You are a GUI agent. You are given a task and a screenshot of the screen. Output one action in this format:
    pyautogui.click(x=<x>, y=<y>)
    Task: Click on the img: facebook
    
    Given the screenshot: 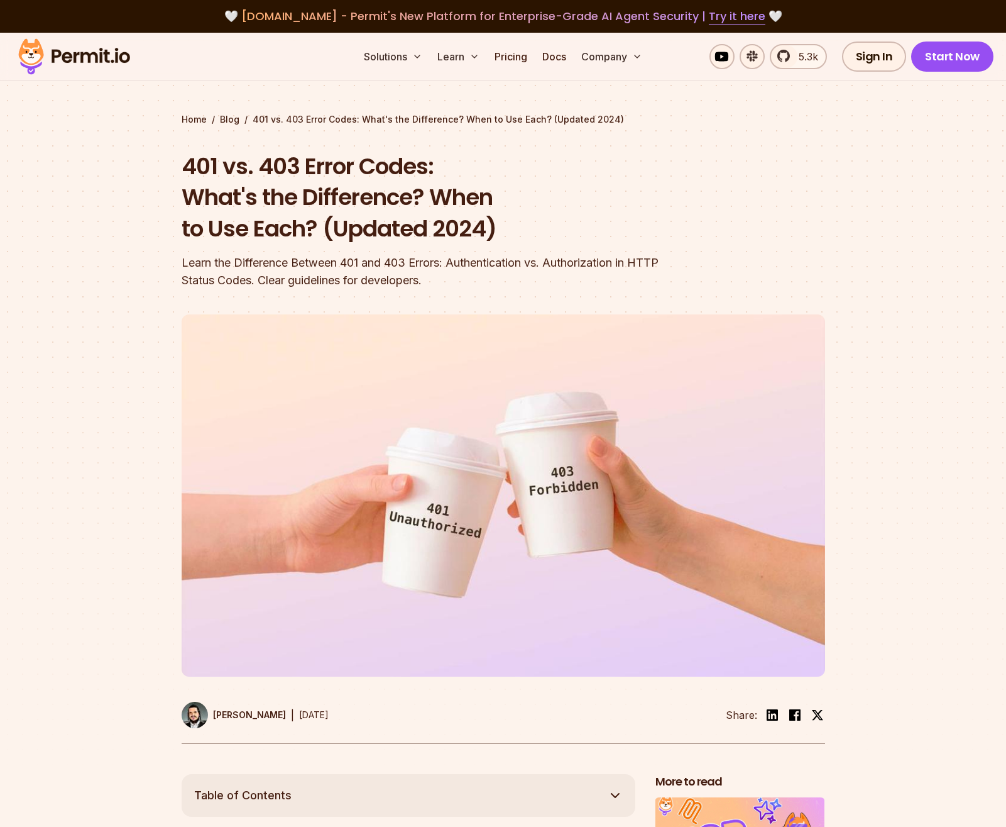 What is the action you would take?
    pyautogui.click(x=795, y=715)
    